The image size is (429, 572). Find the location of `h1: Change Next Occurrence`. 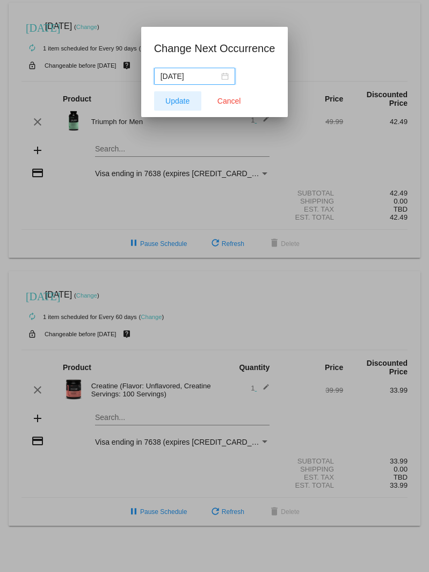

h1: Change Next Occurrence is located at coordinates (215, 48).